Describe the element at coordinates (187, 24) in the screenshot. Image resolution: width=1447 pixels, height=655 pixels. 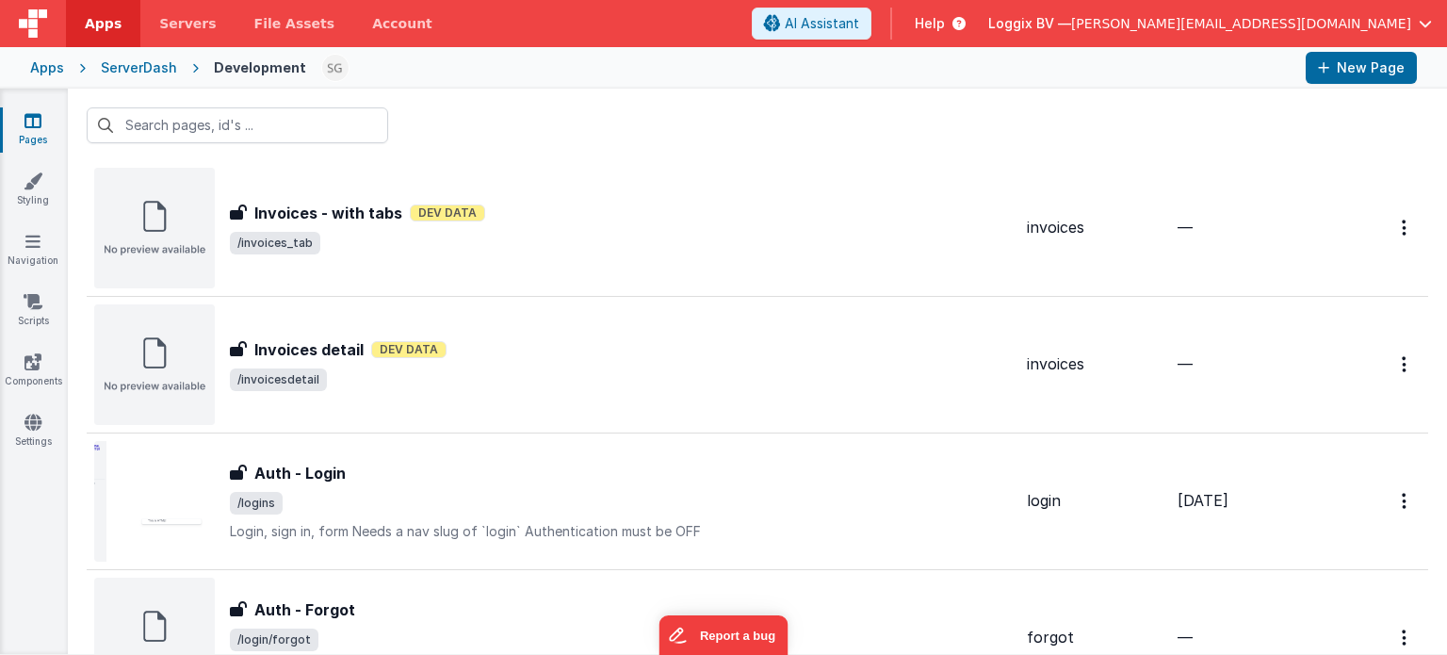
I see `span: Servers` at that location.